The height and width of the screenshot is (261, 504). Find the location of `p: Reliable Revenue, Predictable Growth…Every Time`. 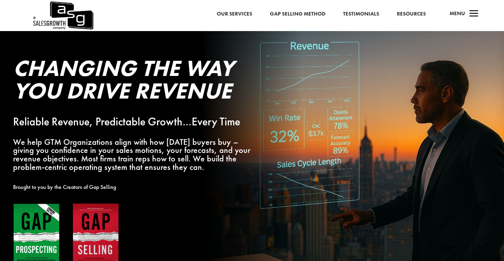

p: Reliable Revenue, Predictable Growth…Every Time is located at coordinates (137, 122).